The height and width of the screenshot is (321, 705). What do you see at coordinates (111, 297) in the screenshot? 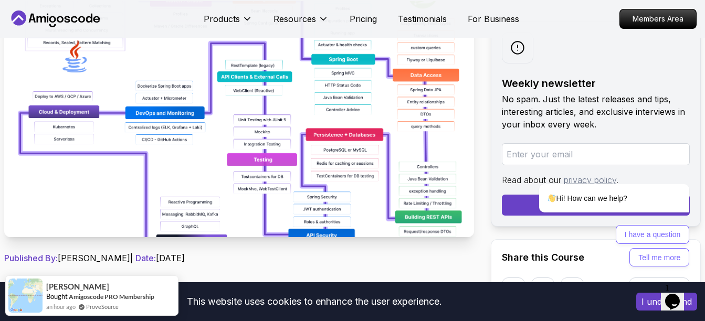
I see `a: Amigoscode PRO Membership` at bounding box center [111, 297].